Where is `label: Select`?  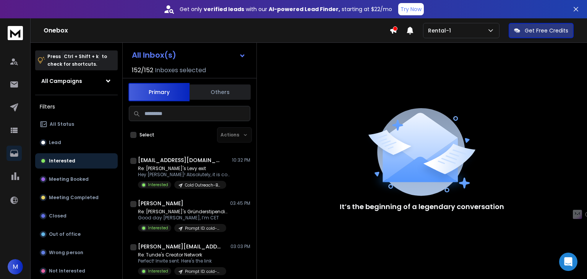 label: Select is located at coordinates (147, 135).